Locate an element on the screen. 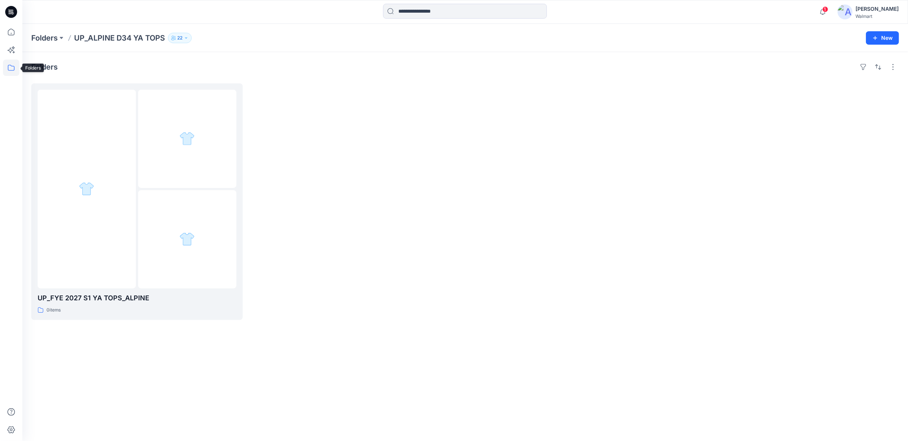 The image size is (908, 441). img: avatar is located at coordinates (845, 12).